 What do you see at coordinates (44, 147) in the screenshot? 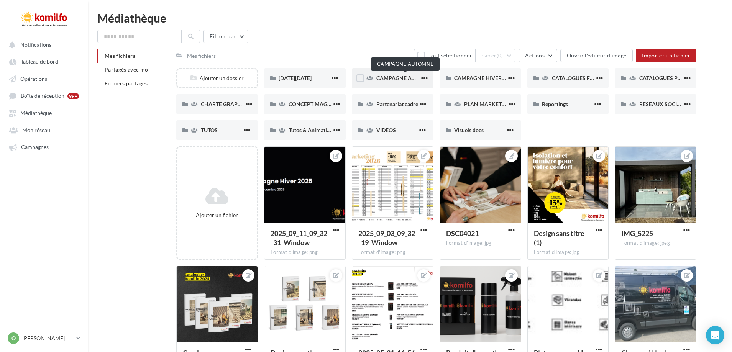
I see `a: Campagnes` at bounding box center [44, 147].